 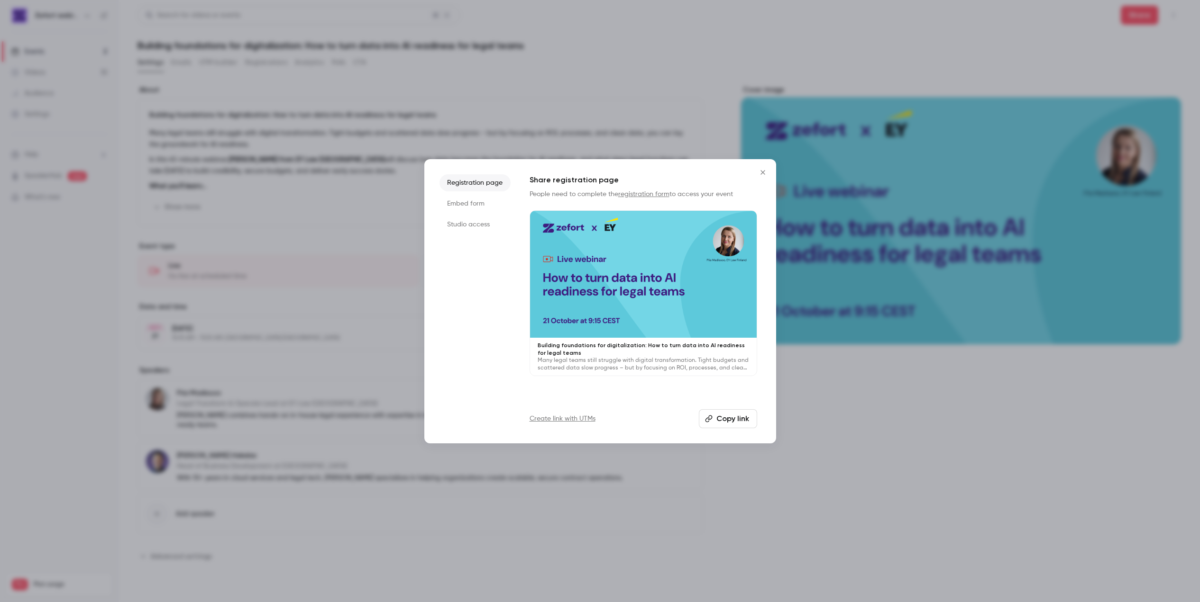 I want to click on p: People need to complete the to access your event, so click(x=643, y=194).